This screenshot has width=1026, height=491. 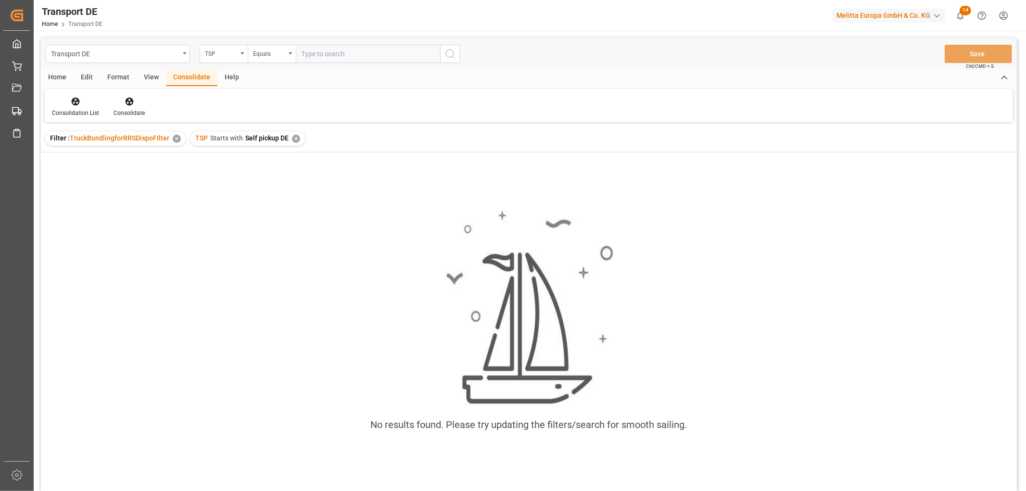 What do you see at coordinates (267, 138) in the screenshot?
I see `span: Self pickup DE` at bounding box center [267, 138].